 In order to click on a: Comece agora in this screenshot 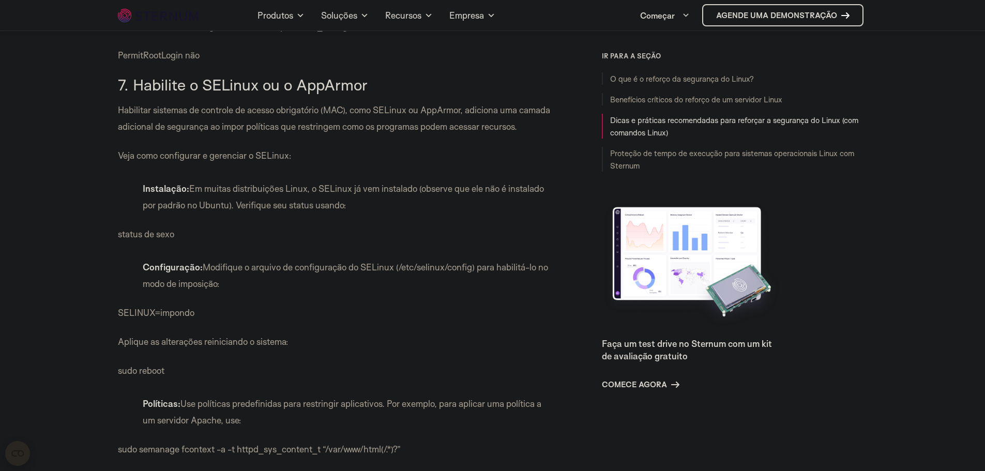, I will do `click(640, 385)`.